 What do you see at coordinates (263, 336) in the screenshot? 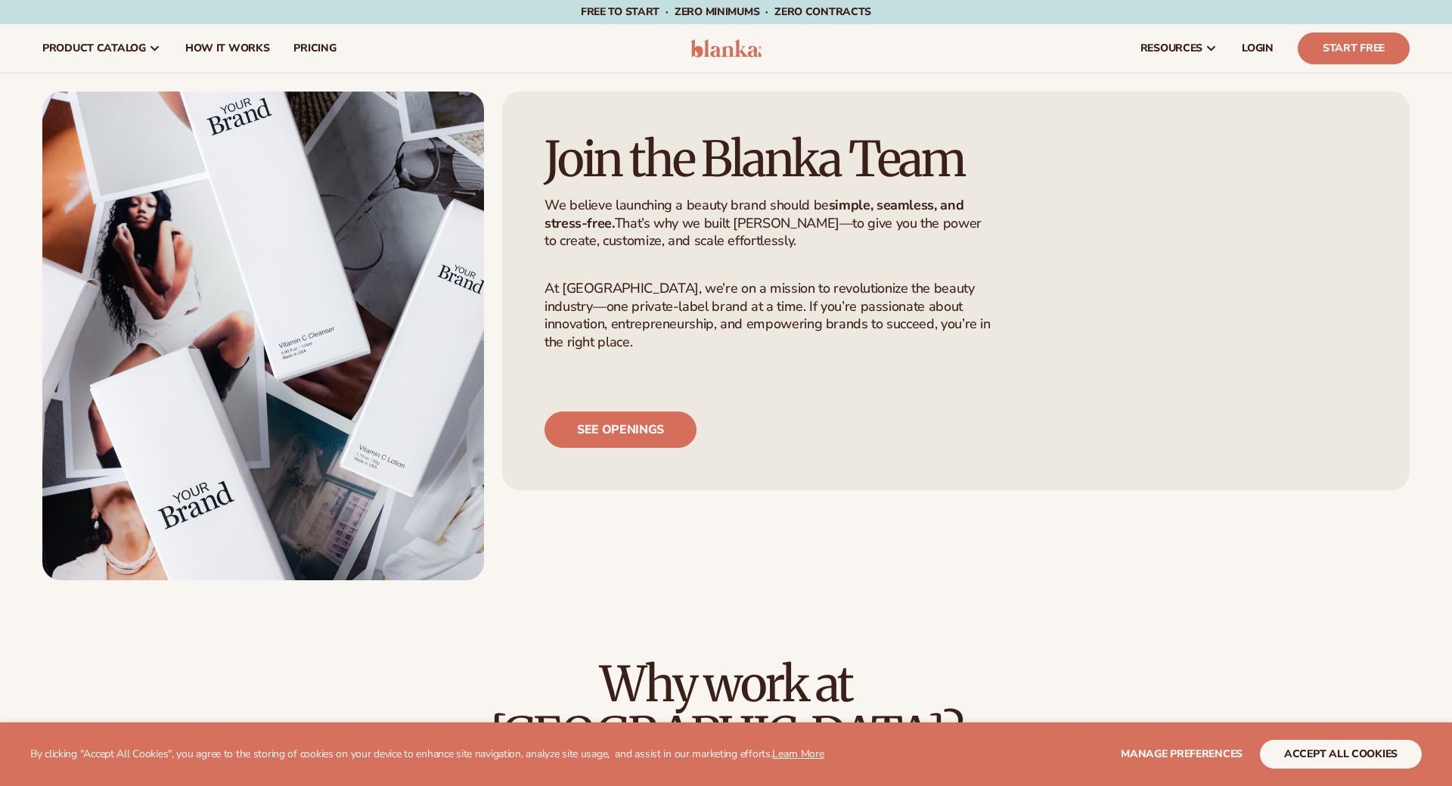
I see `img: Shopify Image 5` at bounding box center [263, 336].